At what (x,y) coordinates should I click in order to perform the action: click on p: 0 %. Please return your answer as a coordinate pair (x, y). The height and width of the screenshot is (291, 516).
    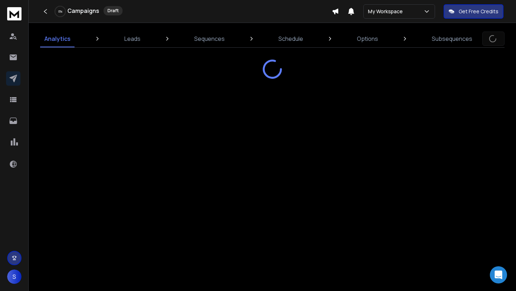
    Looking at the image, I should click on (60, 11).